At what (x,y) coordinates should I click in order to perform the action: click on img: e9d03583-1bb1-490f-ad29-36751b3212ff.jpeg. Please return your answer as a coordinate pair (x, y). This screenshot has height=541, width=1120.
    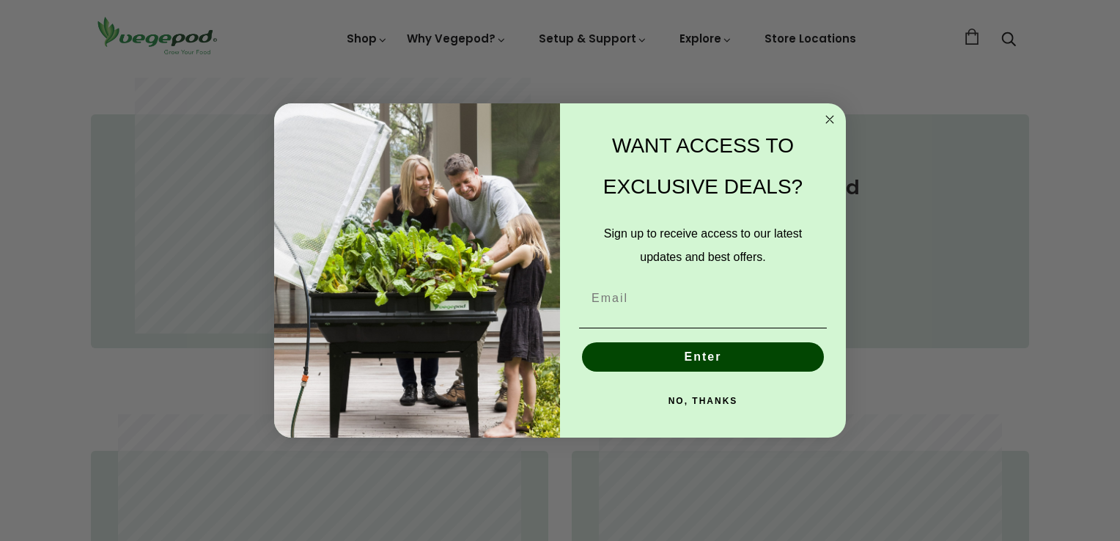
    Looking at the image, I should click on (417, 270).